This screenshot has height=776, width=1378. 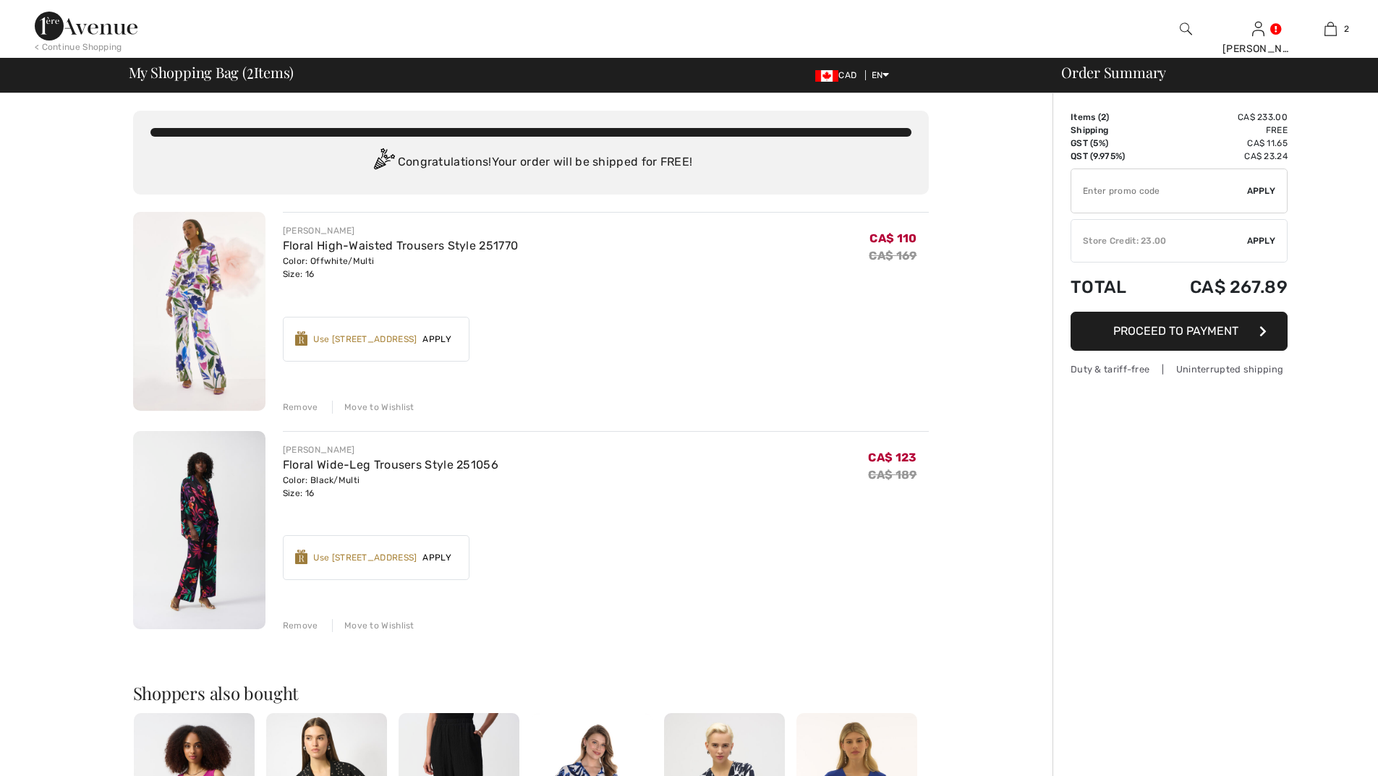 What do you see at coordinates (893, 238) in the screenshot?
I see `span: CA$ 110` at bounding box center [893, 238].